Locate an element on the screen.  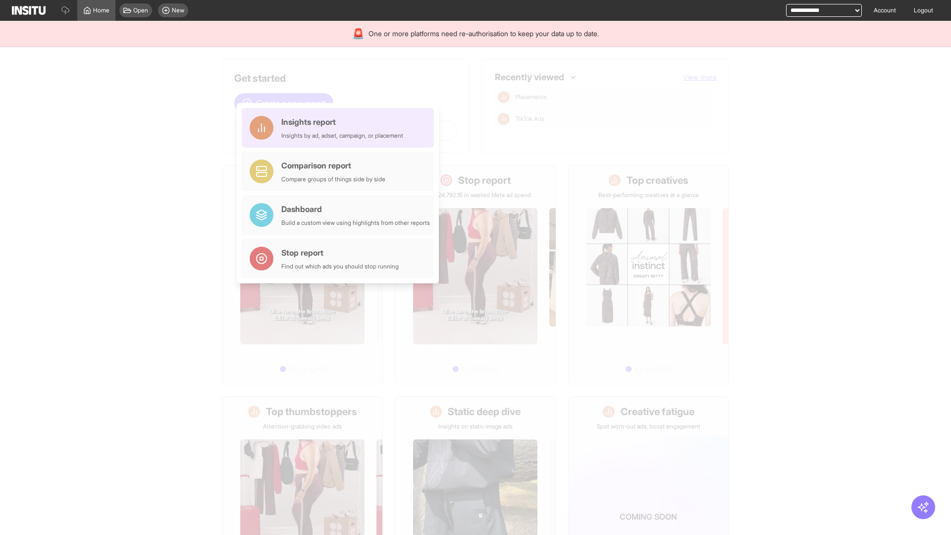
div: Compare groups of things side by side is located at coordinates (333, 179).